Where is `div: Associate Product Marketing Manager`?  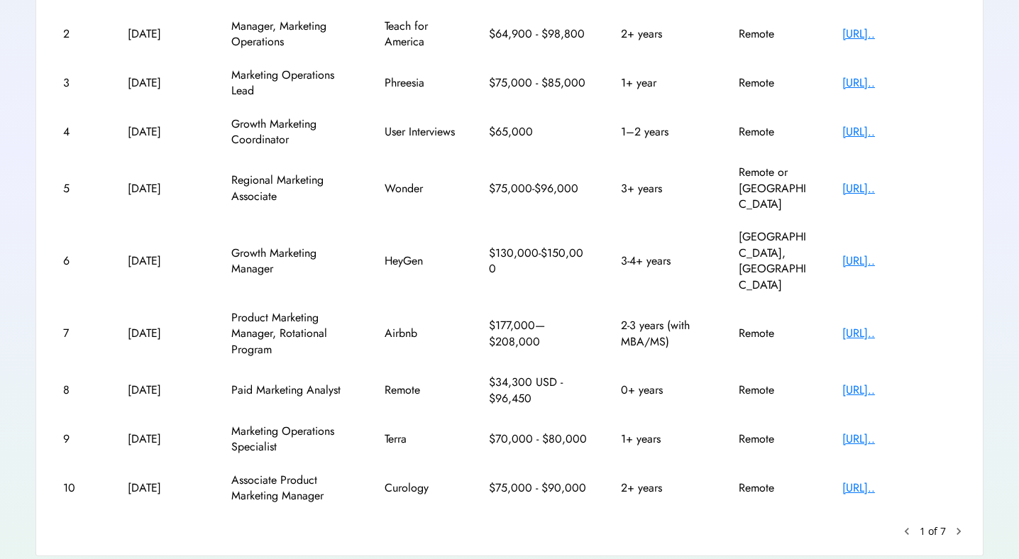 div: Associate Product Marketing Manager is located at coordinates (292, 488).